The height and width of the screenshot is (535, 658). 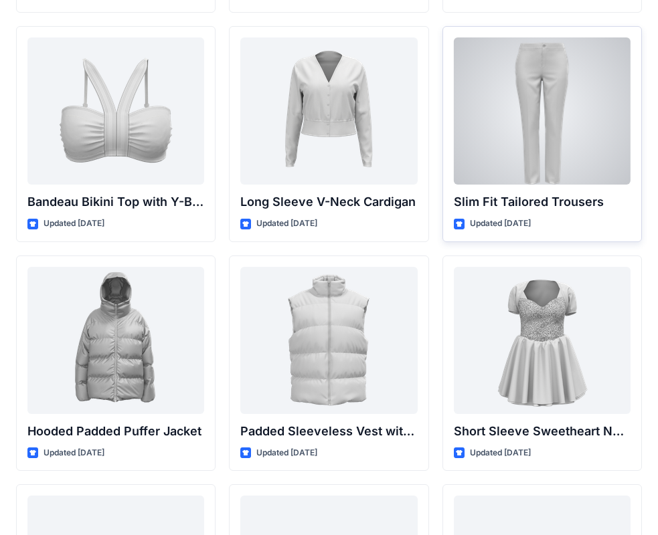 What do you see at coordinates (329, 341) in the screenshot?
I see `a: Padded Sleeveless Vest with Stand Collar` at bounding box center [329, 341].